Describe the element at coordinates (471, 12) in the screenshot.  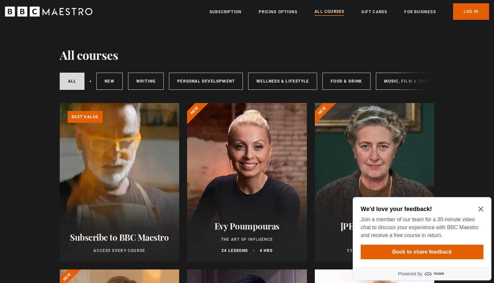
I see `a: Log In` at that location.